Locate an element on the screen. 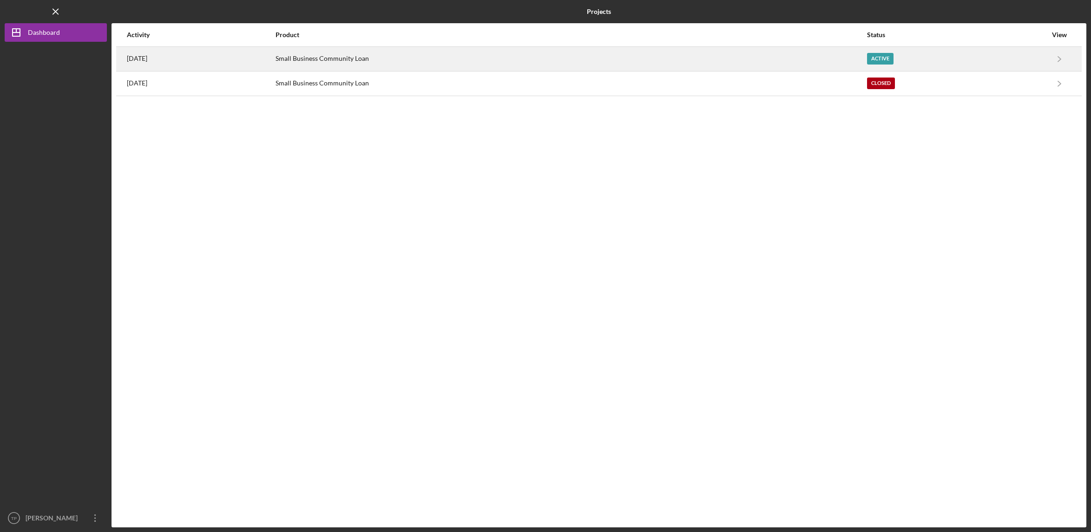 The height and width of the screenshot is (532, 1091). time: 2024-11-18 18:26 is located at coordinates (137, 83).